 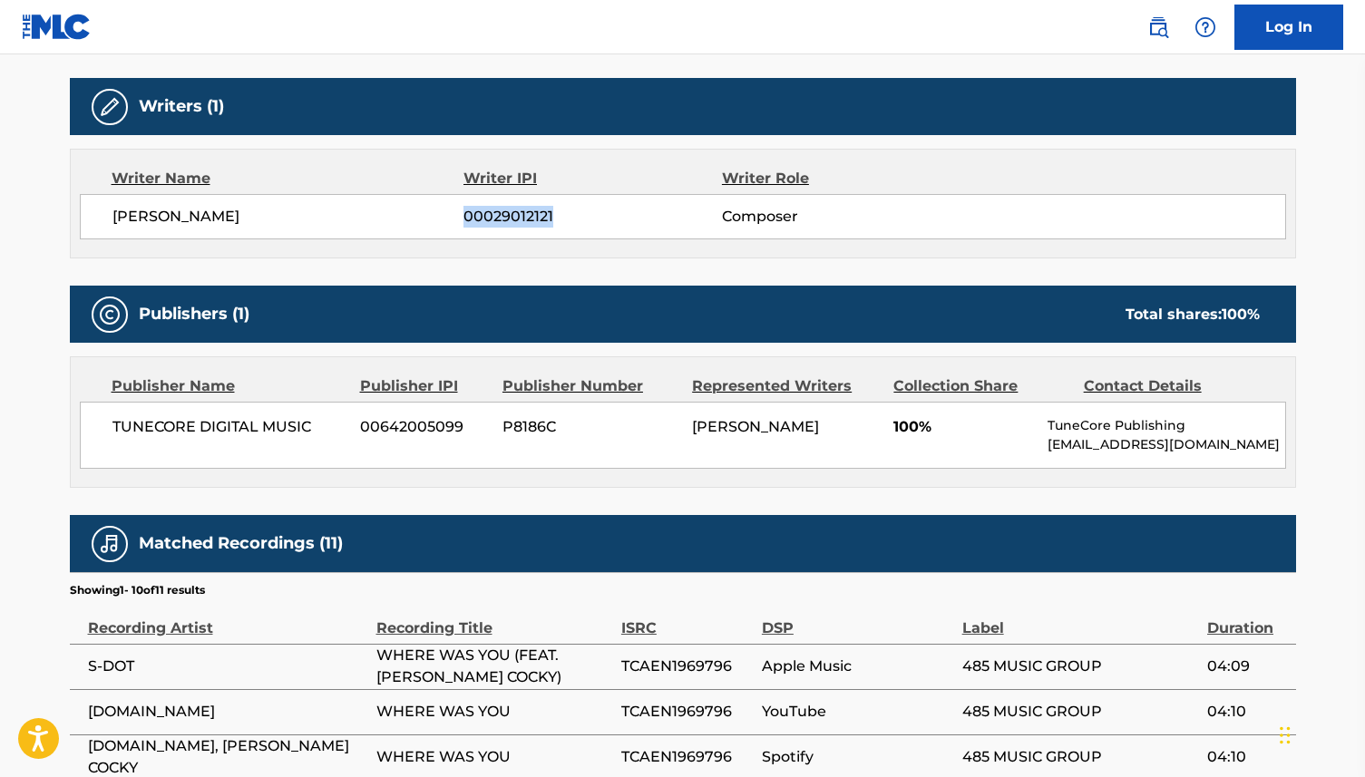 I want to click on div: Duration, so click(x=1246, y=618).